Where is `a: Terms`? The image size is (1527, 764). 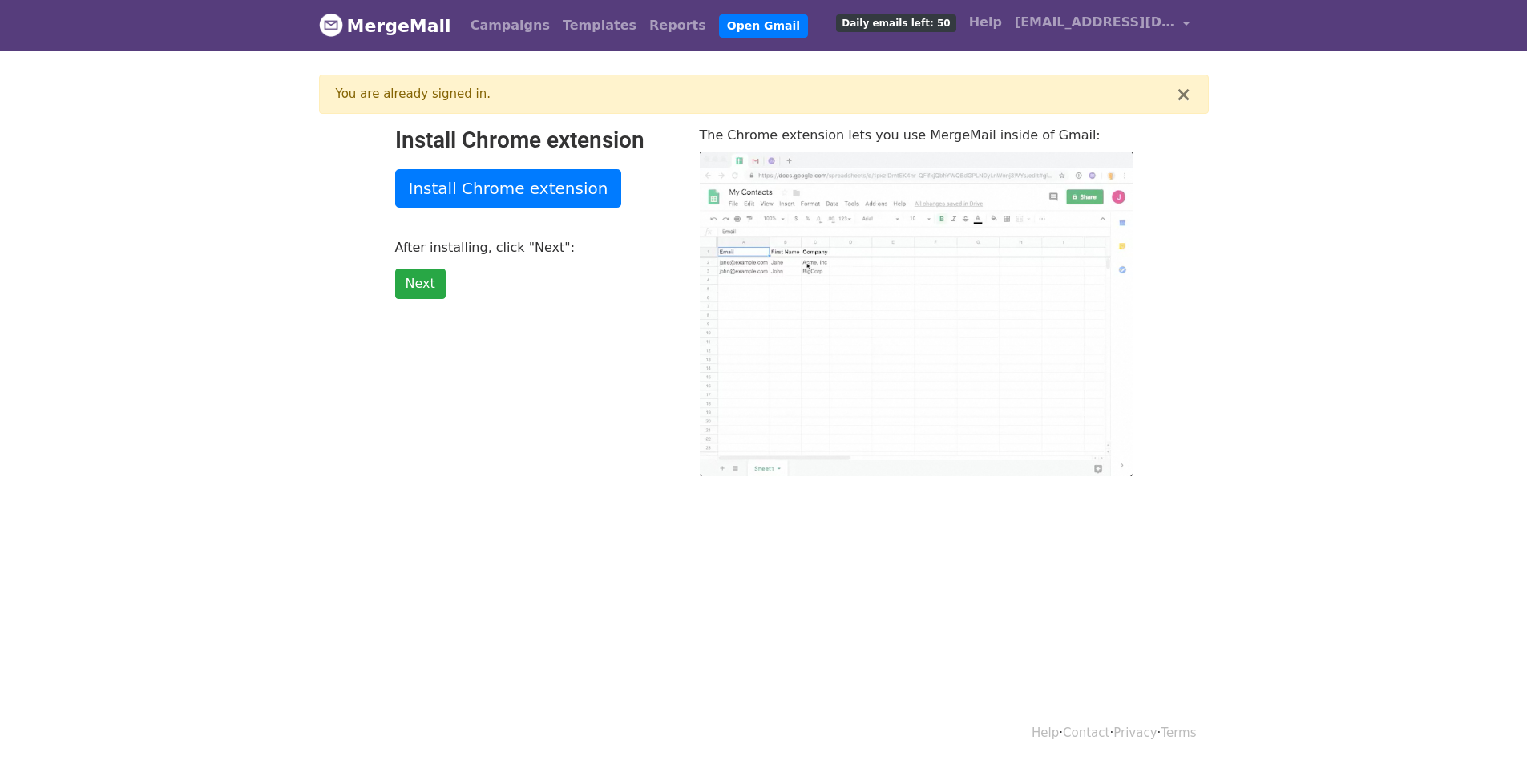
a: Terms is located at coordinates (1179, 733).